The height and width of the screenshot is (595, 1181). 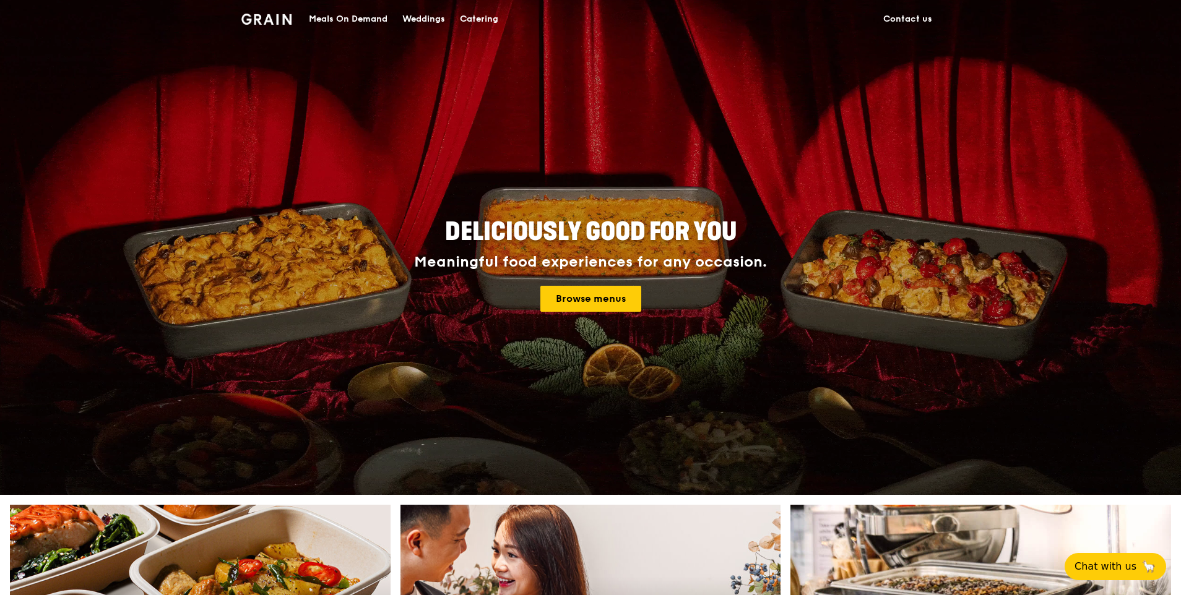 I want to click on button: Chat with us🦙, so click(x=1115, y=567).